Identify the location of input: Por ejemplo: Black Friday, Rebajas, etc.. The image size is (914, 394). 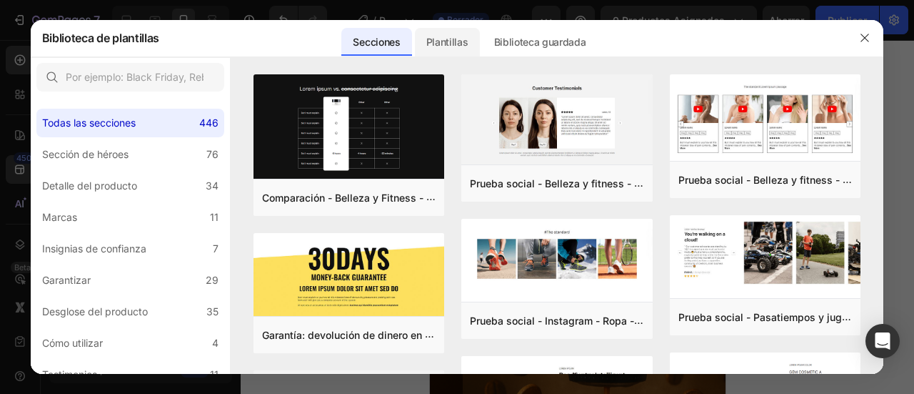
(130, 77).